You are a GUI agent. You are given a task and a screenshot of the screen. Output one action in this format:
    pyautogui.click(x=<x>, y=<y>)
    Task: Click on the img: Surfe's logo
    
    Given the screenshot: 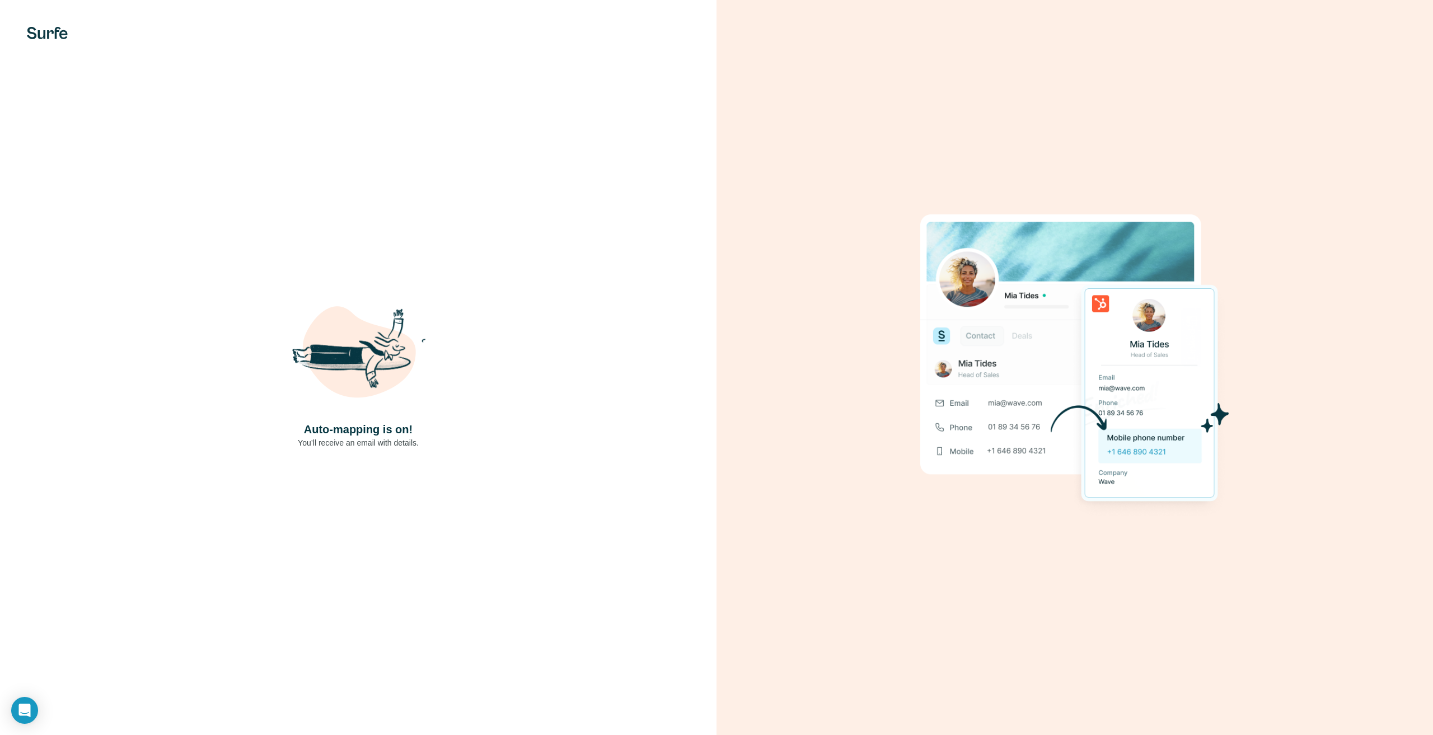 What is the action you would take?
    pyautogui.click(x=47, y=33)
    